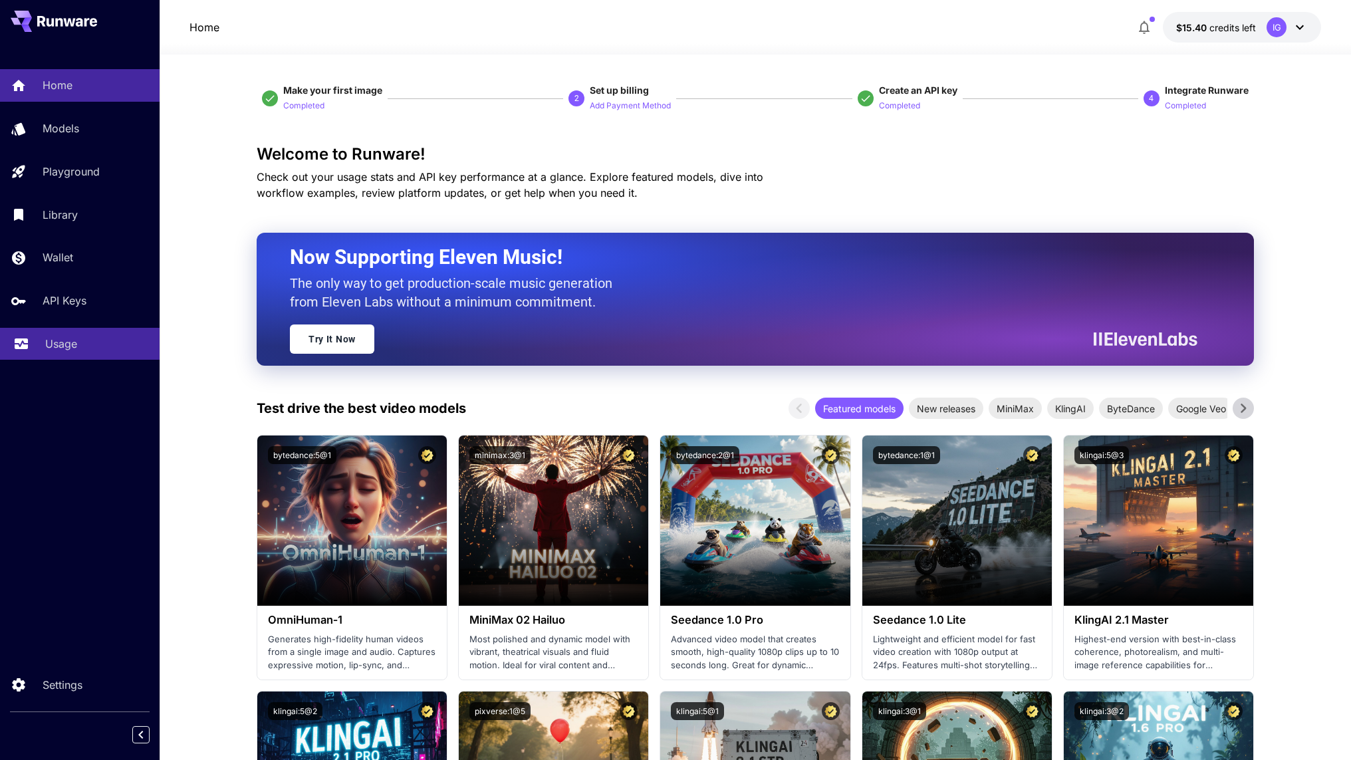 This screenshot has height=760, width=1351. What do you see at coordinates (151, 735) in the screenshot?
I see `div: Collapse sidebar` at bounding box center [151, 735].